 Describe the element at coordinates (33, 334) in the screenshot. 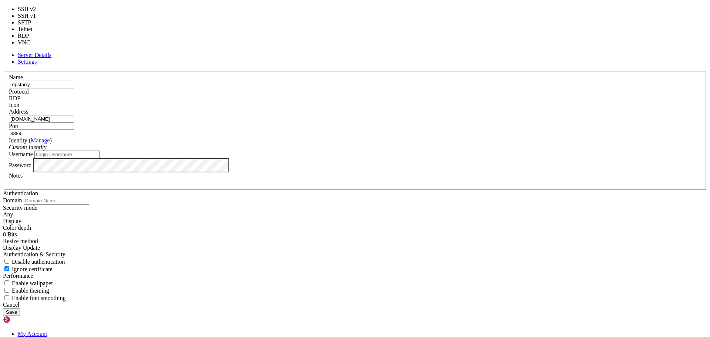

I see `a: My Account` at that location.